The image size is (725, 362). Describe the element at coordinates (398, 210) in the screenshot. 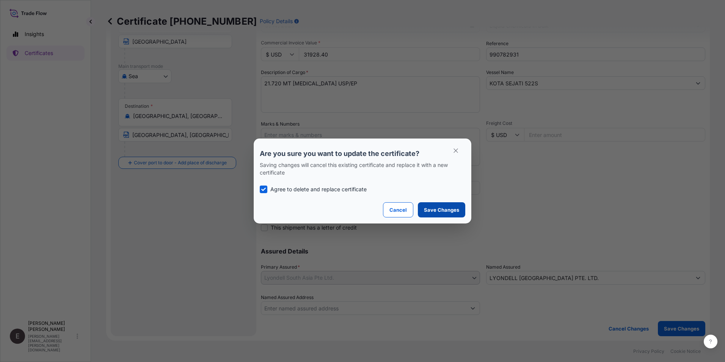

I see `button: Cancel` at that location.